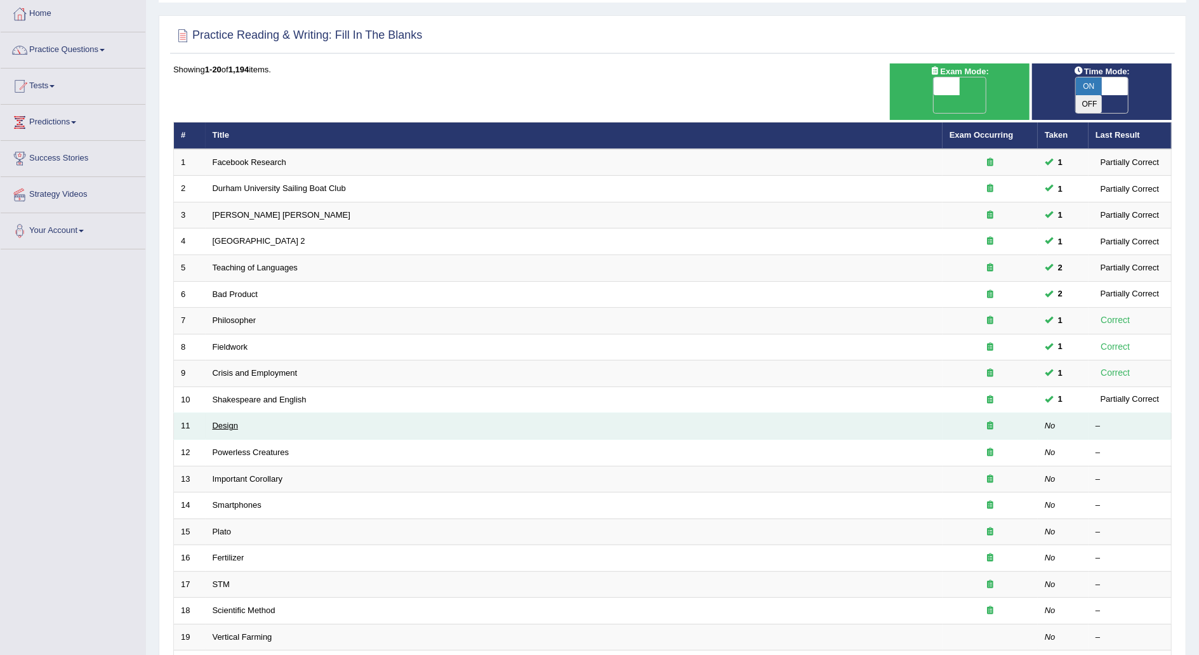  Describe the element at coordinates (228, 557) in the screenshot. I see `a: Fertilizer` at that location.